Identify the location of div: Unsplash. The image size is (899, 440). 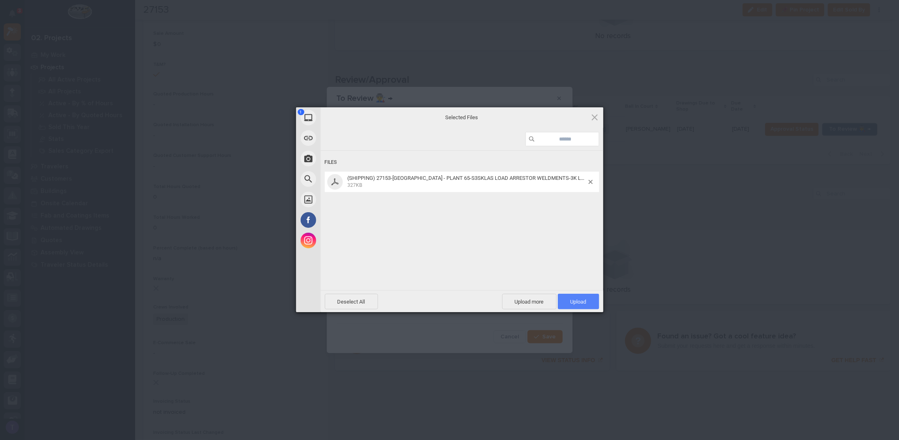
(345, 199).